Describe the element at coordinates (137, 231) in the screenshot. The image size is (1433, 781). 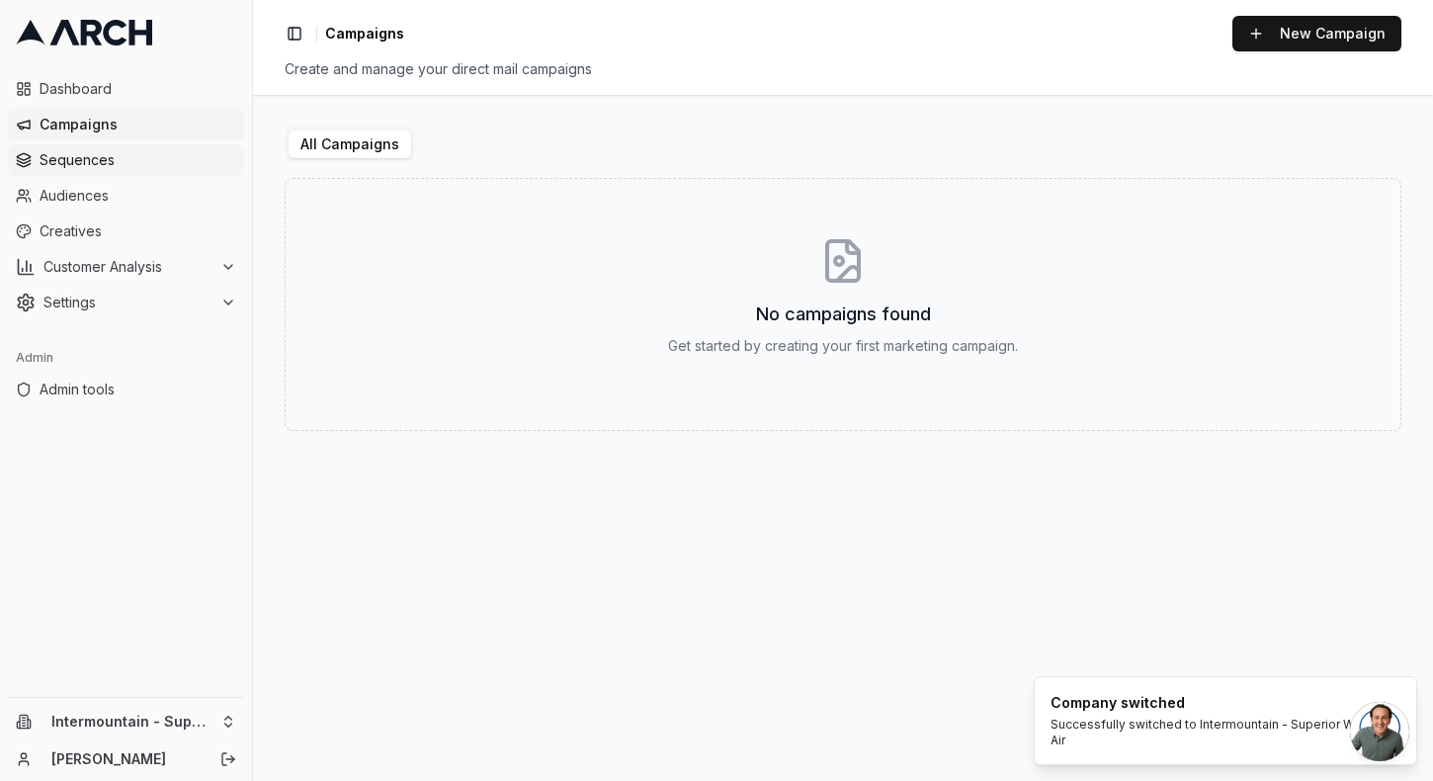
I see `span: Creatives` at that location.